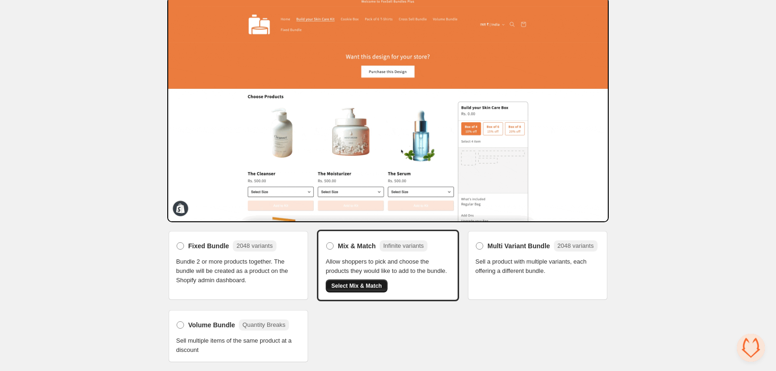 The width and height of the screenshot is (776, 371). I want to click on button: Select Mix & Match, so click(357, 286).